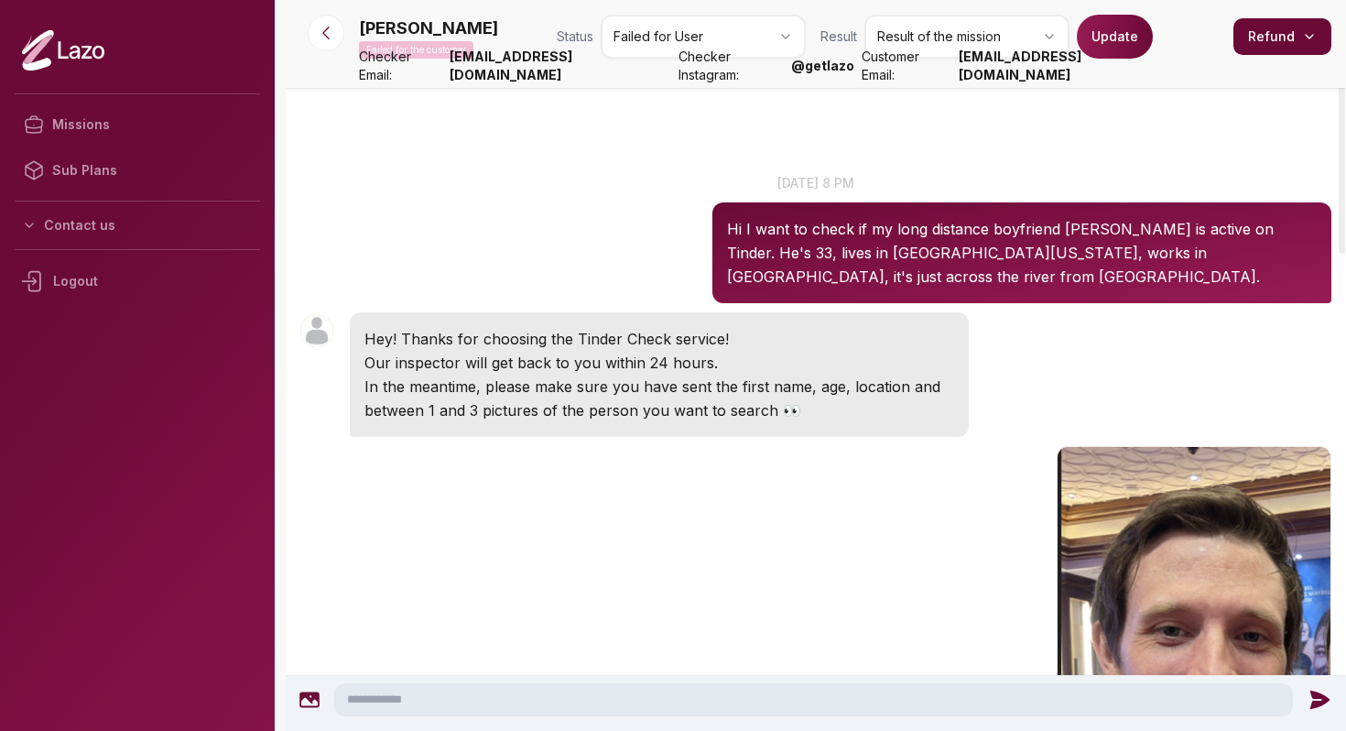 The height and width of the screenshot is (731, 1346). Describe the element at coordinates (400, 66) in the screenshot. I see `span: Checker Email:` at that location.